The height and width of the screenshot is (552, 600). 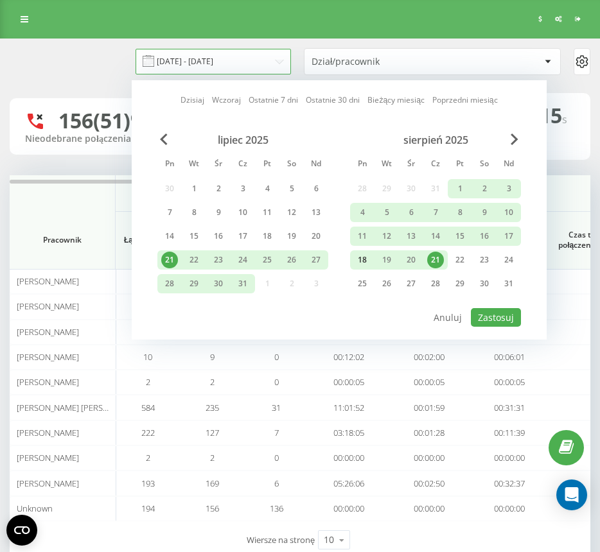 I want to click on div: czw 3 lip 2025, so click(x=243, y=189).